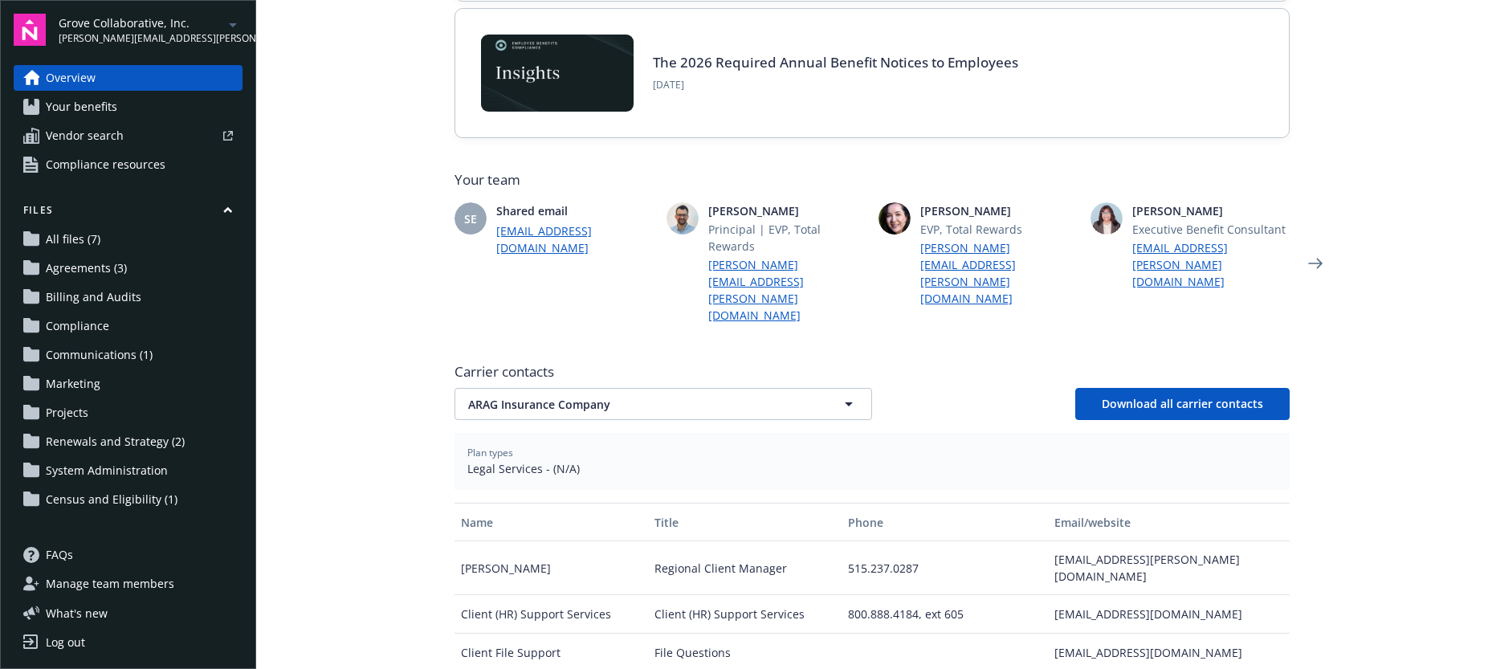  What do you see at coordinates (1168, 522) in the screenshot?
I see `div: Email/website` at bounding box center [1168, 522].